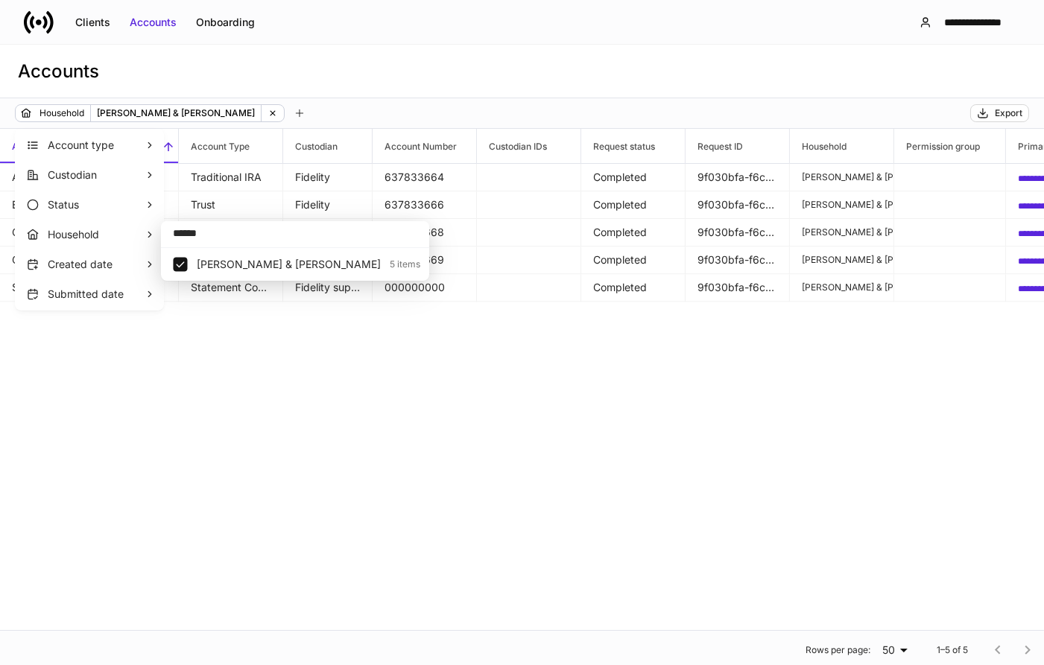  Describe the element at coordinates (96, 294) in the screenshot. I see `p: Submitted date` at that location.